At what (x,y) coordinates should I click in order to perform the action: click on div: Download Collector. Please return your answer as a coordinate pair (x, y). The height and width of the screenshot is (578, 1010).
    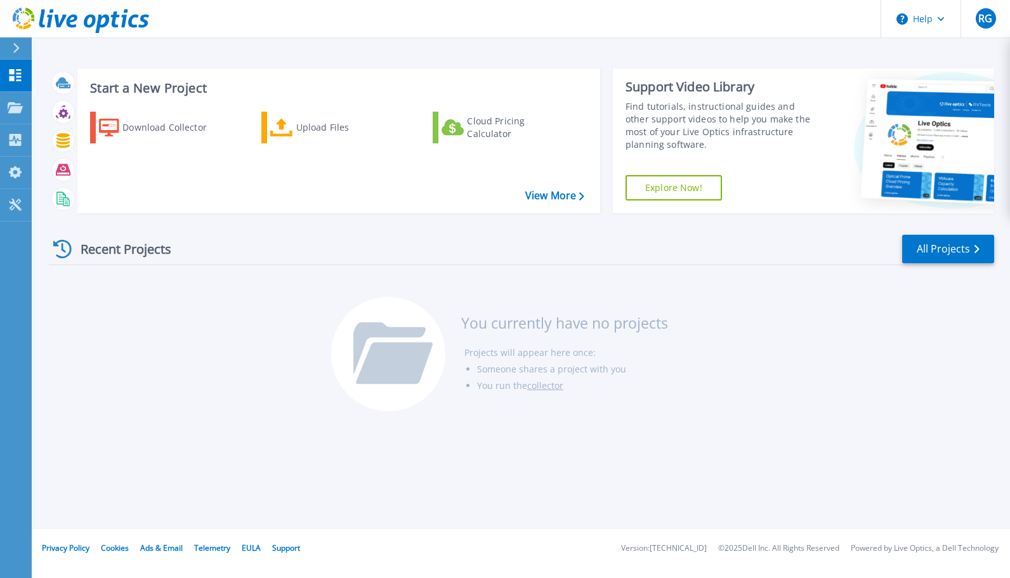
    Looking at the image, I should click on (173, 128).